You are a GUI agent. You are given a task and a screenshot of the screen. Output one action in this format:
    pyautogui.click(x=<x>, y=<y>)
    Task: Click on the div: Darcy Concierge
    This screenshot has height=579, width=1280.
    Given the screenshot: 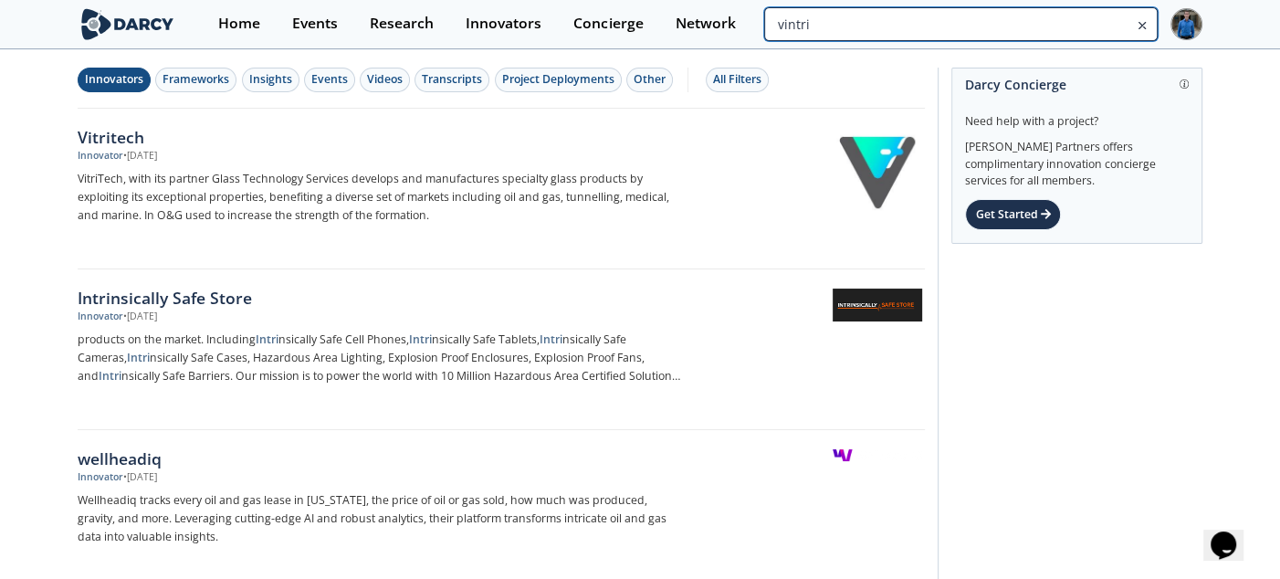 What is the action you would take?
    pyautogui.click(x=1076, y=84)
    